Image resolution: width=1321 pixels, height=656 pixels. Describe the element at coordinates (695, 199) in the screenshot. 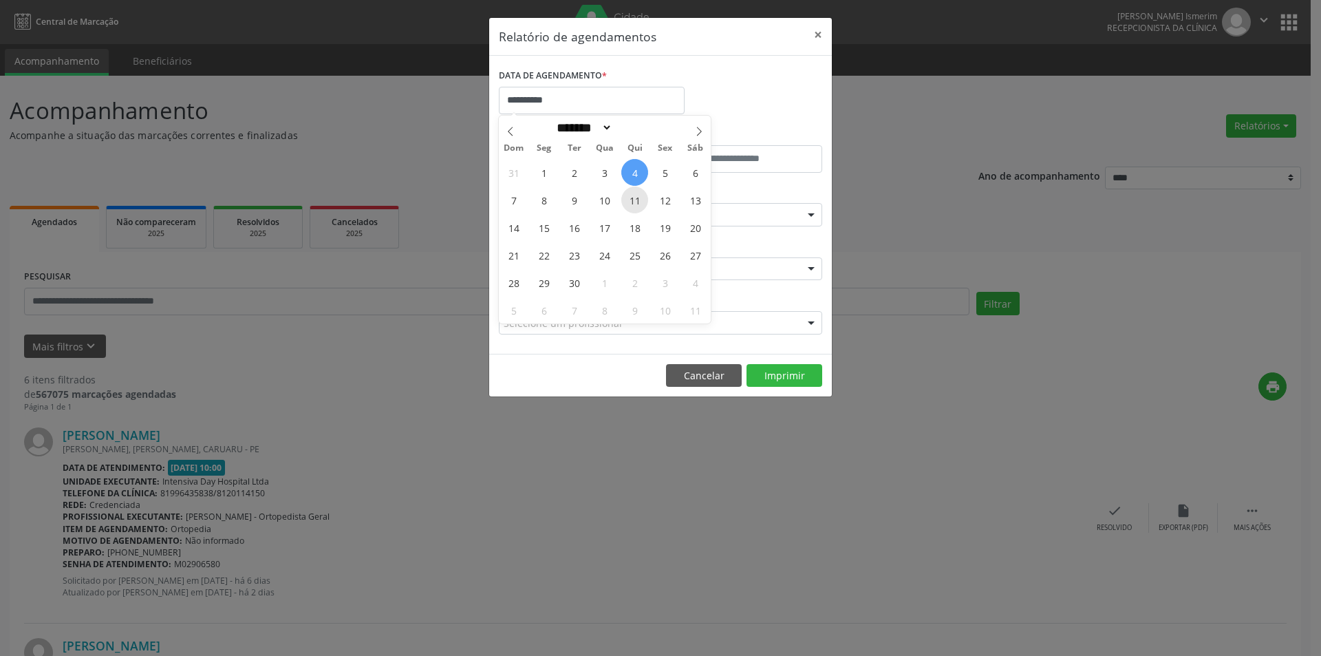

I see `span: Setembro 13, 2025` at that location.